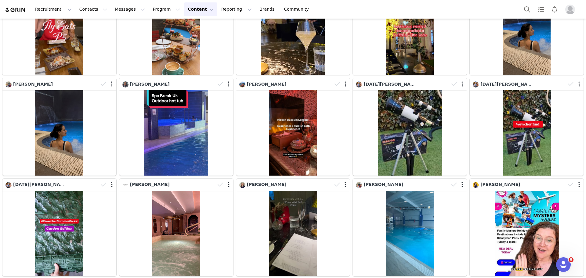  What do you see at coordinates (571, 9) in the screenshot?
I see `button: Profile` at bounding box center [571, 9].